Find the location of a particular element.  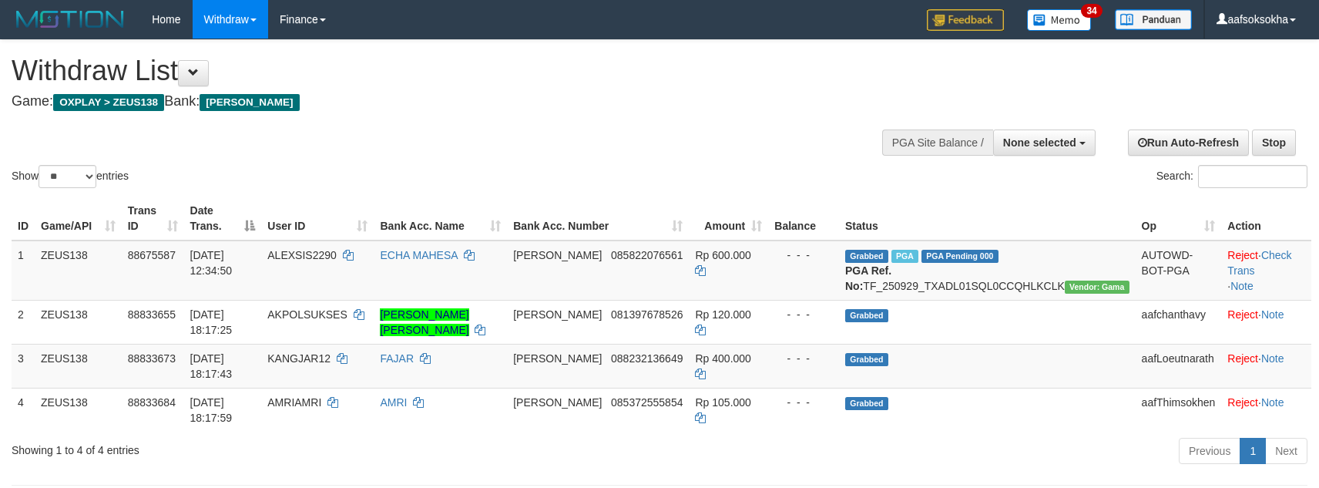

div: PGA Site Balance / is located at coordinates (938, 143).